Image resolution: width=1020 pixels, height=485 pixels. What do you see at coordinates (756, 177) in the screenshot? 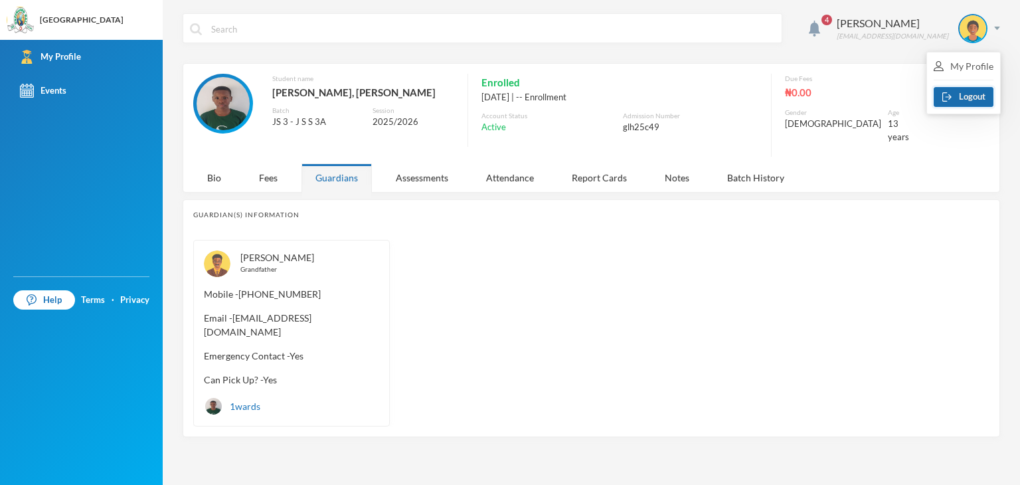
I see `div: Batch History` at bounding box center [756, 177].